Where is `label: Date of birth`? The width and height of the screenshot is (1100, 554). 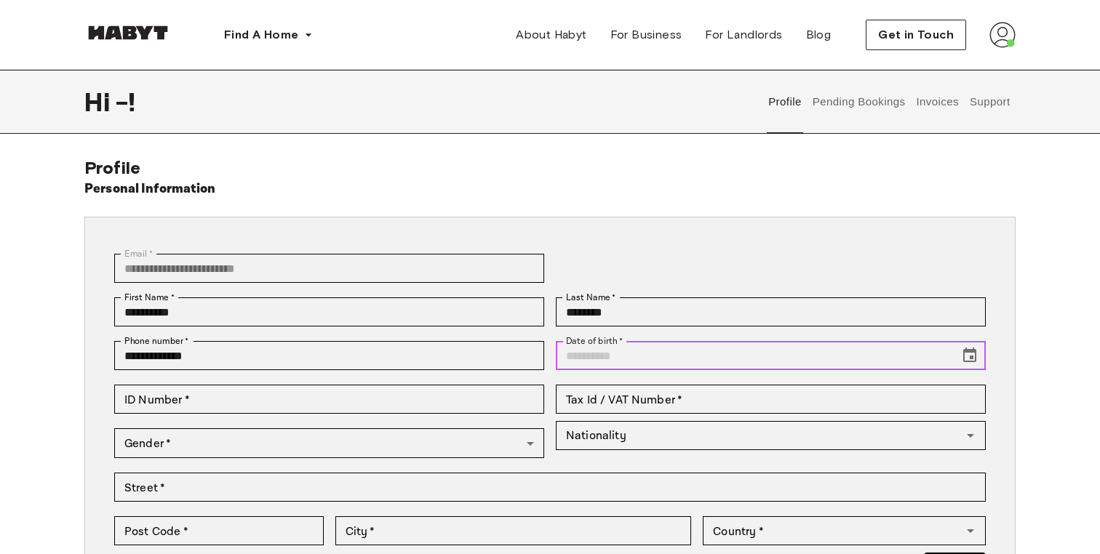 label: Date of birth is located at coordinates (594, 341).